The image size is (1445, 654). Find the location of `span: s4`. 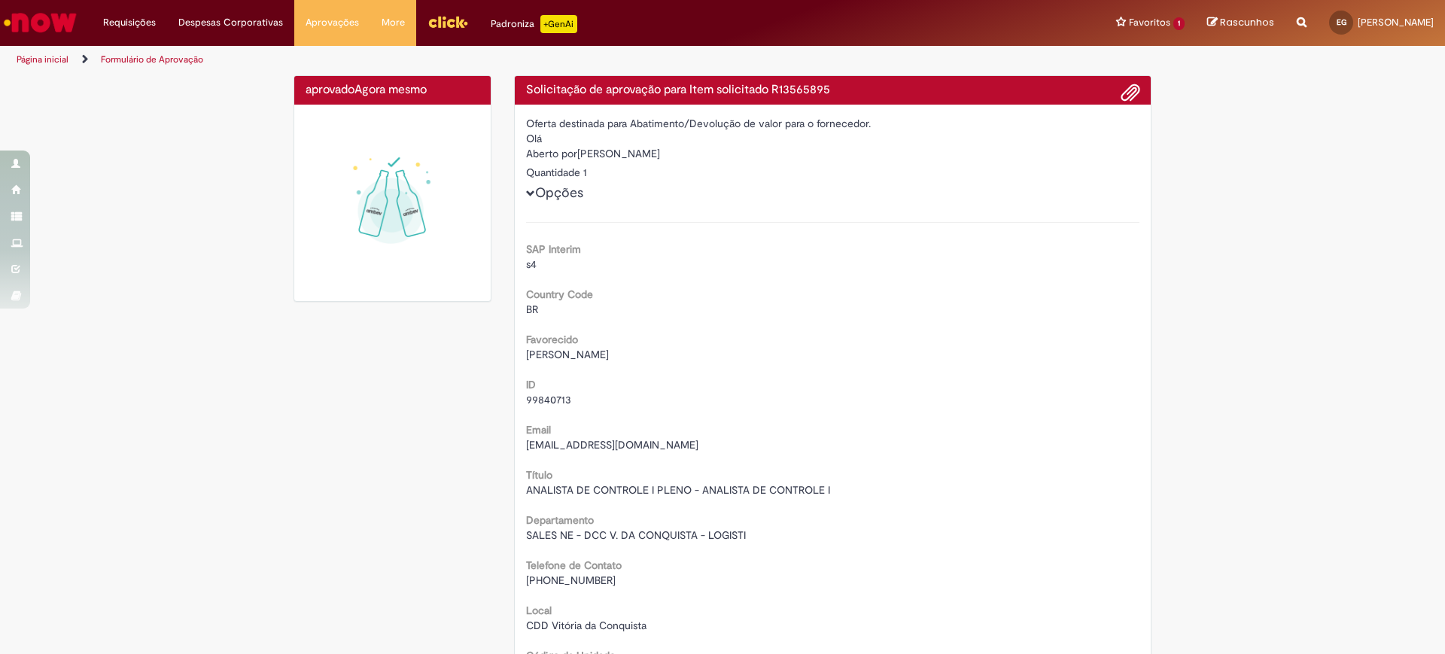

span: s4 is located at coordinates (531, 264).